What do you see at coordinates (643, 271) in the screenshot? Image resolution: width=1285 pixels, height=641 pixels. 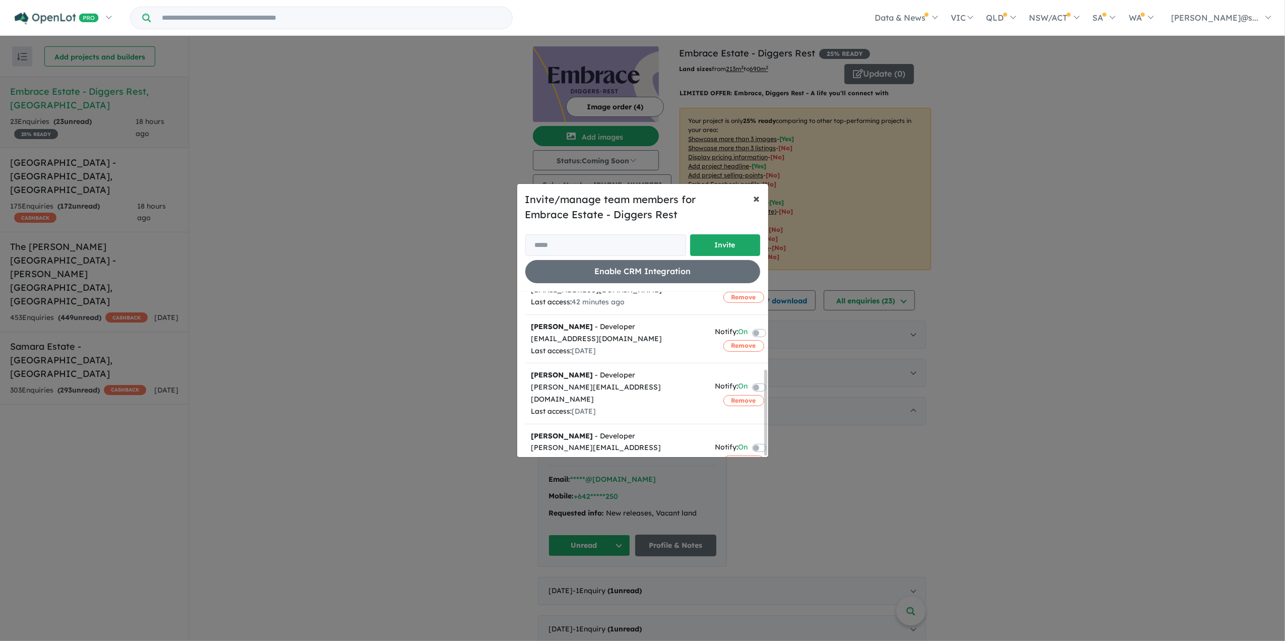 I see `button: Enable CRM Integration` at bounding box center [643, 271].